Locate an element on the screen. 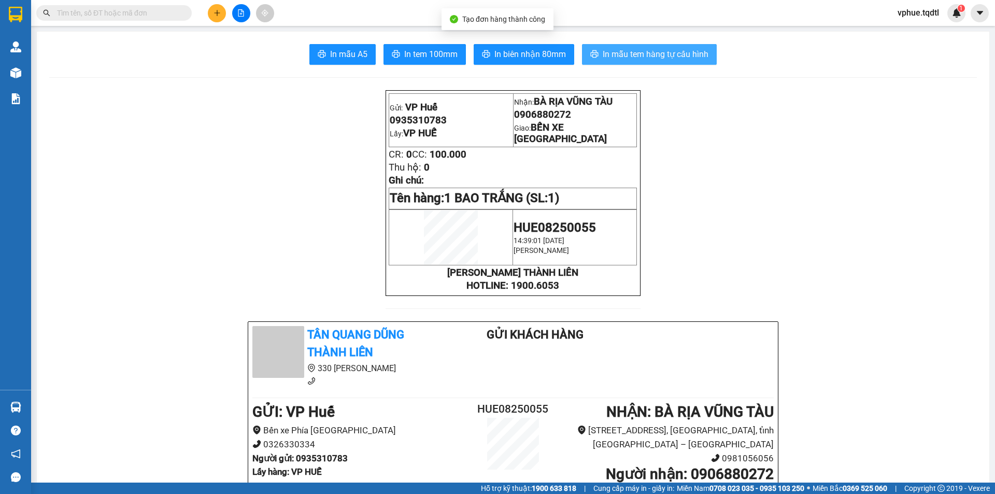  span: message is located at coordinates (16, 477).